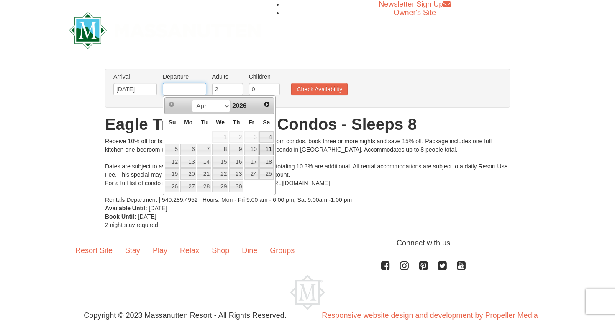 This screenshot has width=615, height=320. I want to click on span: Sunday, so click(172, 122).